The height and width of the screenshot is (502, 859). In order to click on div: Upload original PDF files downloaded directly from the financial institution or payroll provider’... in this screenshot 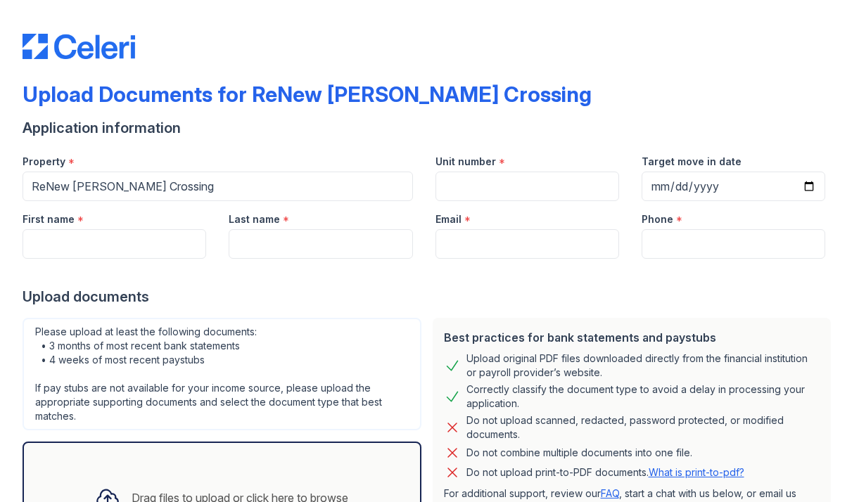, I will do `click(643, 366)`.